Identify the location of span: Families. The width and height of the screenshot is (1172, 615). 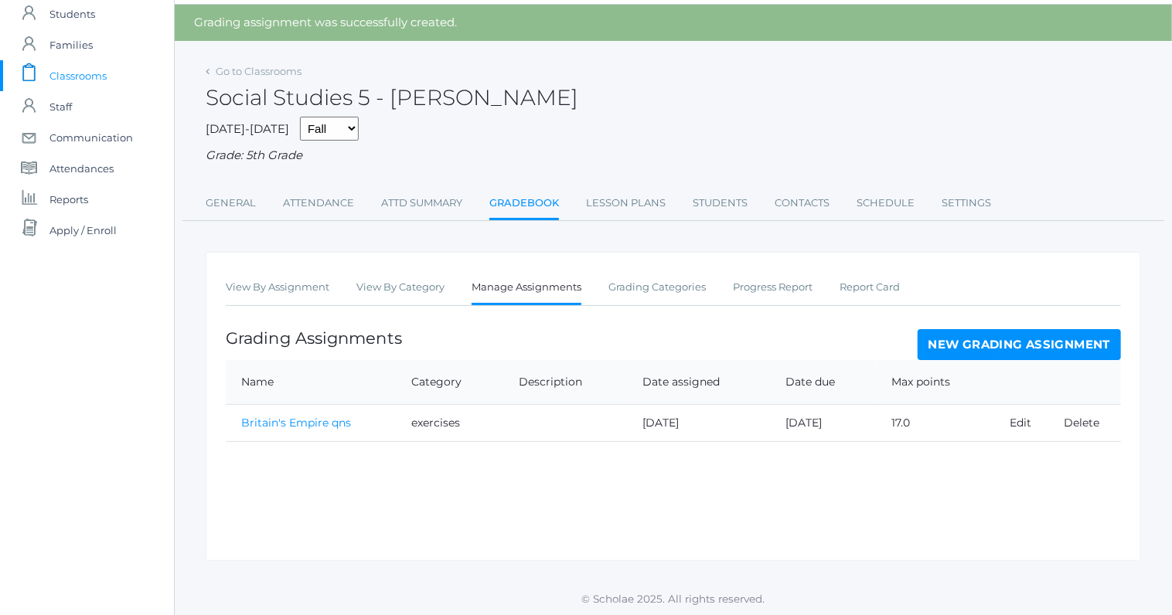
(71, 45).